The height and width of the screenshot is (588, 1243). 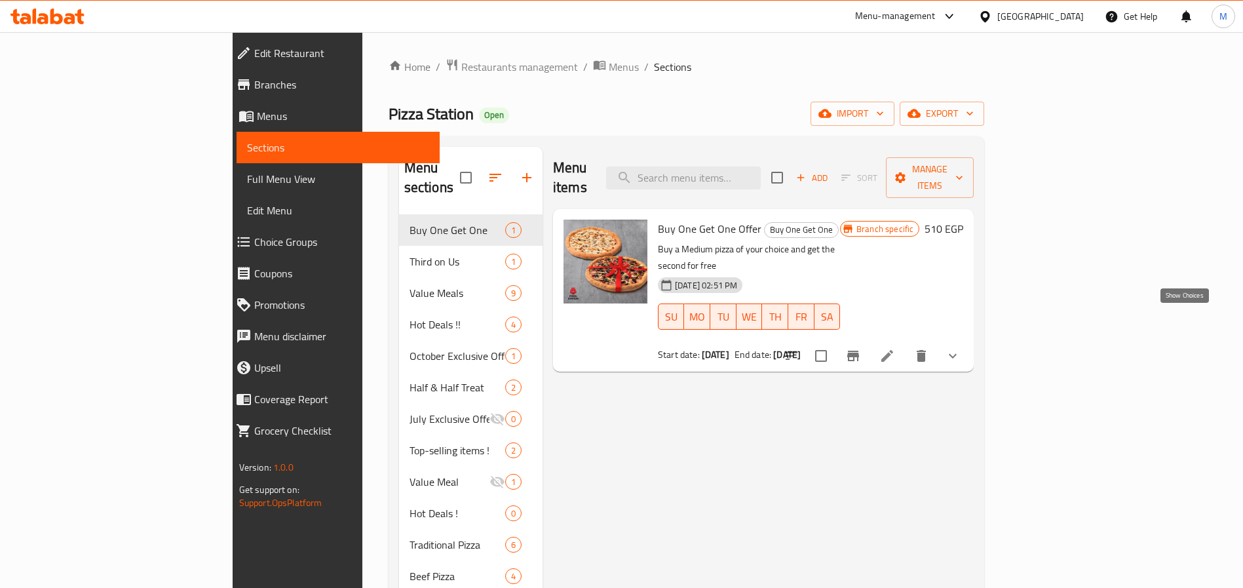 What do you see at coordinates (457, 513) in the screenshot?
I see `div: Hot Deals !` at bounding box center [457, 513].